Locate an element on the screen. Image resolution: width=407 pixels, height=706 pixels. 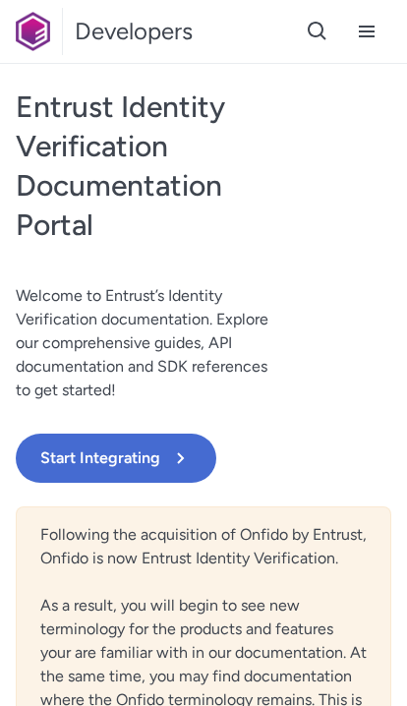
button: Start Integrating is located at coordinates (116, 458).